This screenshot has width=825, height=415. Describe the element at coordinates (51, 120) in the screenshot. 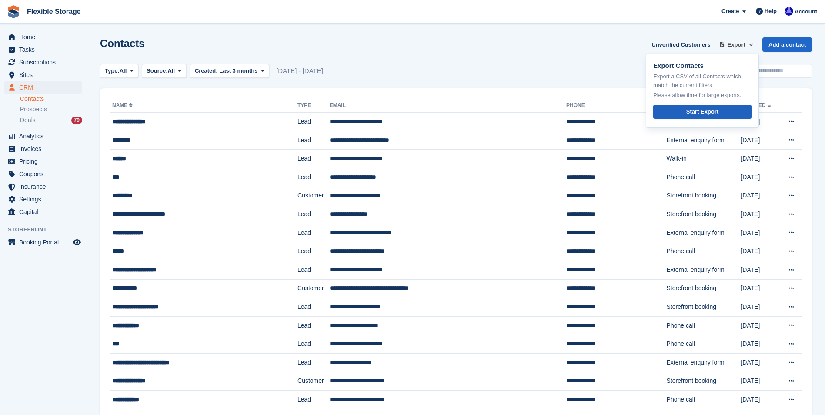

I see `a: Deals 79` at that location.